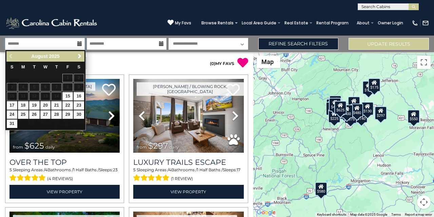 Image resolution: width=434 pixels, height=217 pixels. Describe the element at coordinates (79, 105) in the screenshot. I see `a: 23` at that location.